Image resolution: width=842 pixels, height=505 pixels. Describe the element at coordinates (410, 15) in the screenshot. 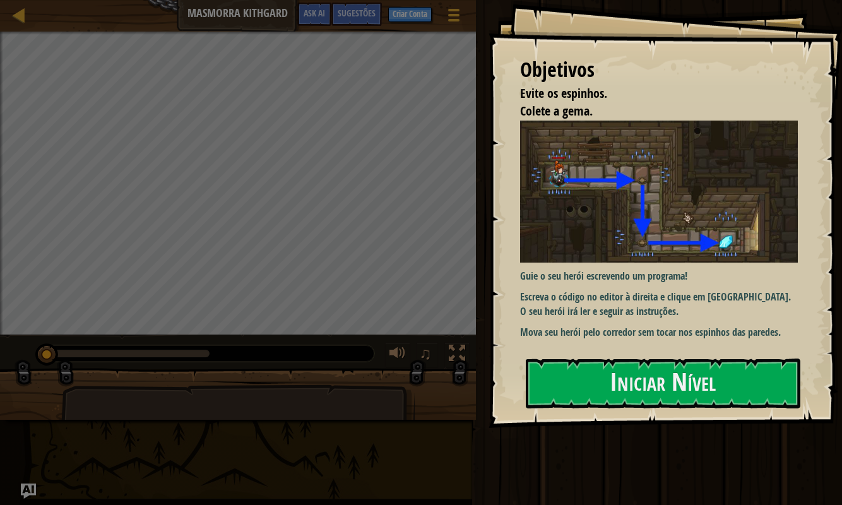

I see `button: Criar Conta` at that location.